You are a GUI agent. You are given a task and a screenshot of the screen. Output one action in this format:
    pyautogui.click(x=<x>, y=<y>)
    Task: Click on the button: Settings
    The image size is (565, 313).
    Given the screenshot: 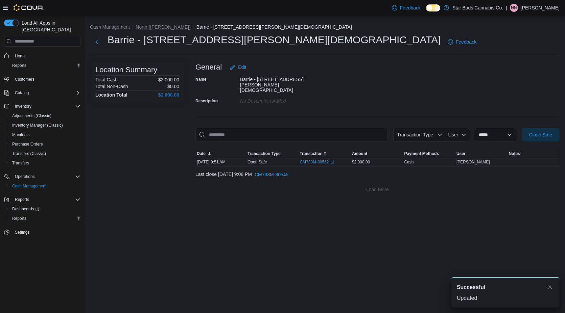 What is the action you would take?
    pyautogui.click(x=42, y=232)
    